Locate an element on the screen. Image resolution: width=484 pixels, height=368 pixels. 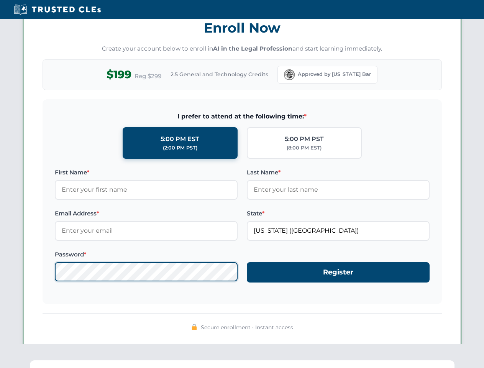
label: State is located at coordinates (338, 214).